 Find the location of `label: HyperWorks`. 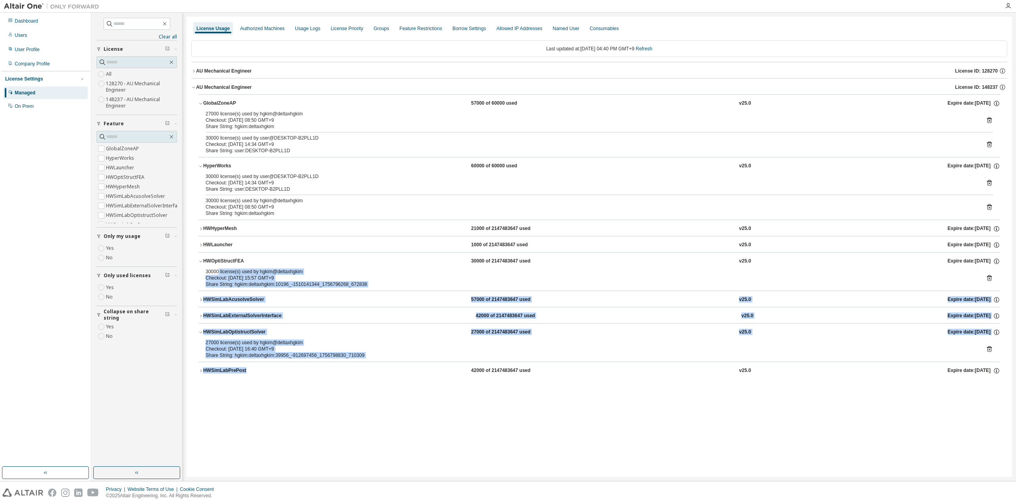

label: HyperWorks is located at coordinates (121, 158).